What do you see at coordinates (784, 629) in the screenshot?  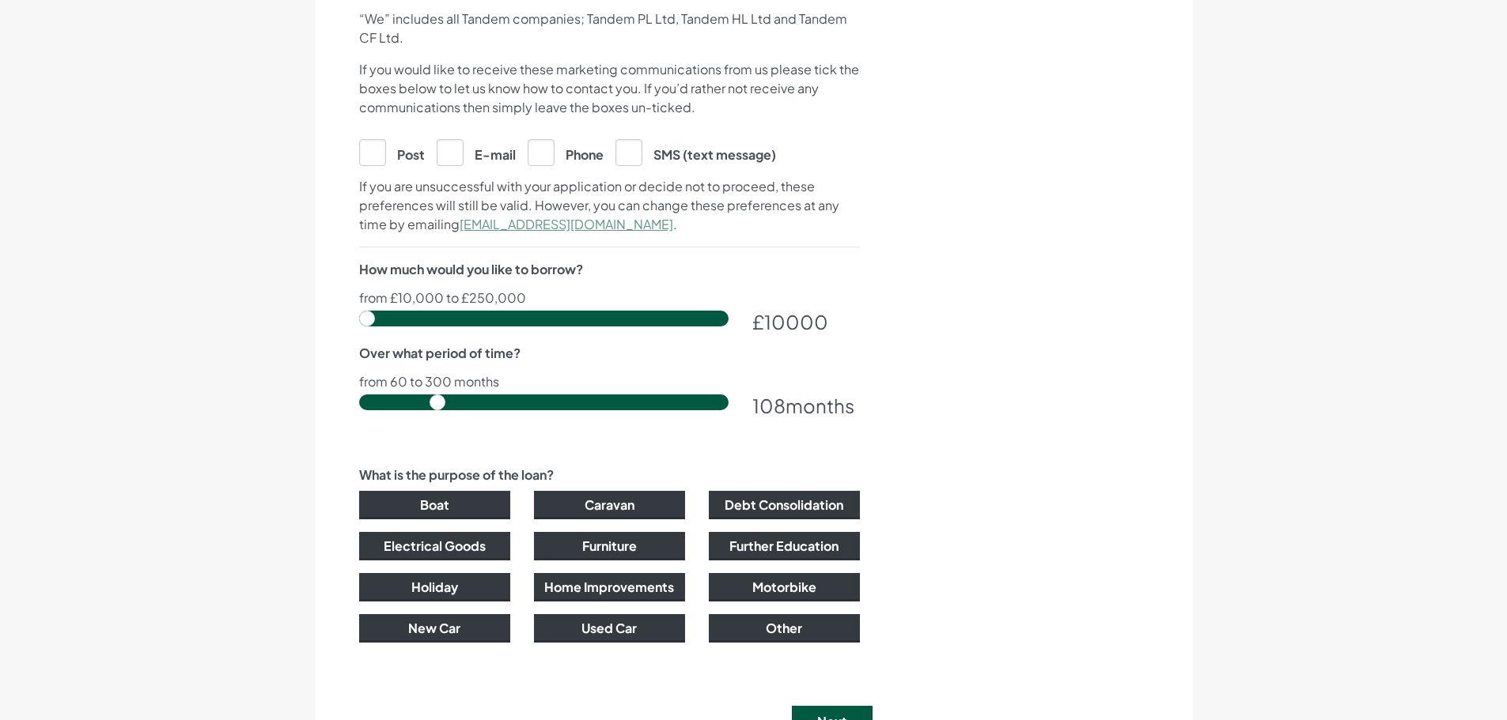 I see `button: Other` at bounding box center [784, 629].